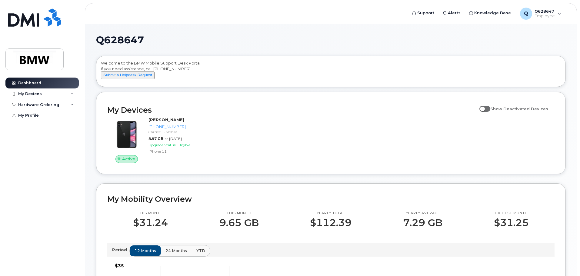  I want to click on span: Upgrade Status:, so click(163, 145).